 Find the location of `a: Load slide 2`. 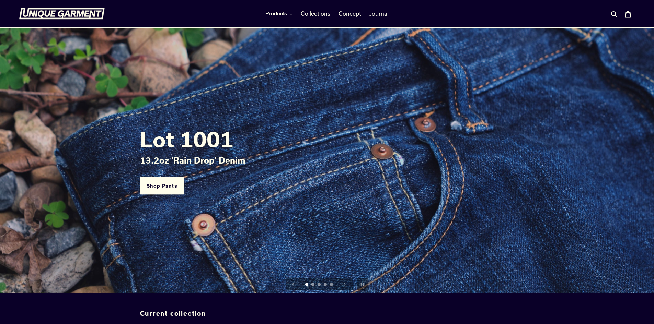

a: Load slide 2 is located at coordinates (313, 285).